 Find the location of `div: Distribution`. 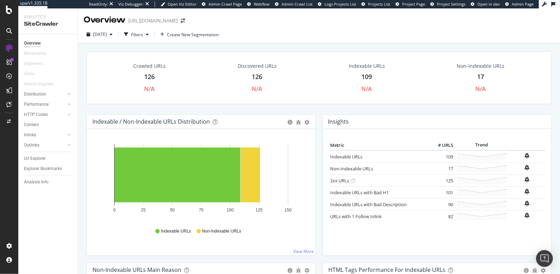

div: Distribution is located at coordinates (35, 94).